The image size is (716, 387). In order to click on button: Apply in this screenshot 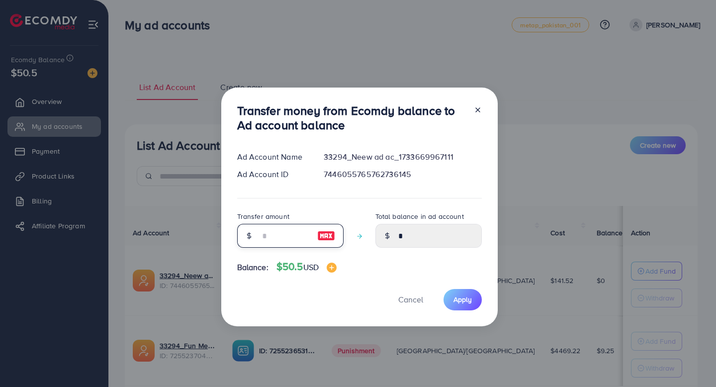, I will do `click(462, 299)`.